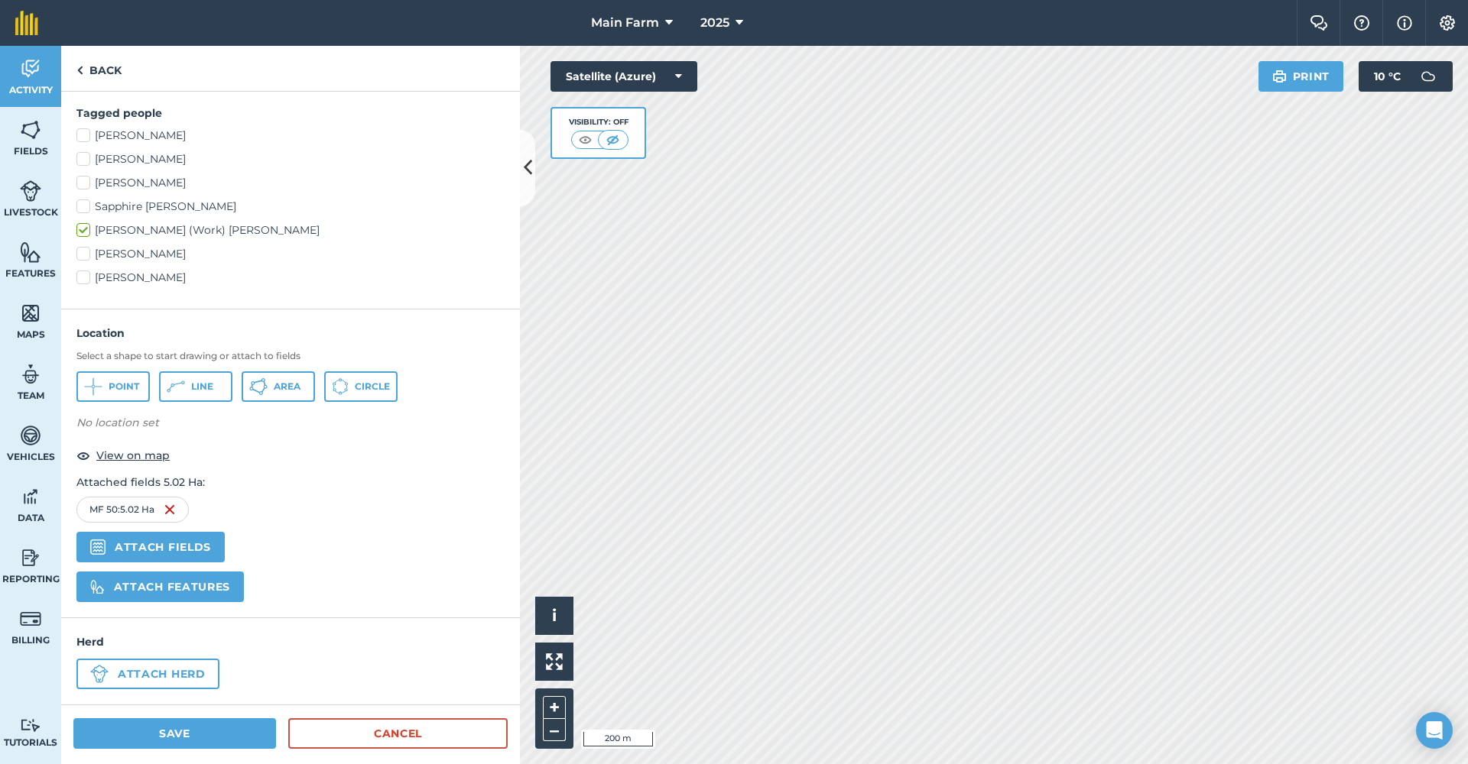 This screenshot has height=764, width=1468. What do you see at coordinates (715, 23) in the screenshot?
I see `span: 2025` at bounding box center [715, 23].